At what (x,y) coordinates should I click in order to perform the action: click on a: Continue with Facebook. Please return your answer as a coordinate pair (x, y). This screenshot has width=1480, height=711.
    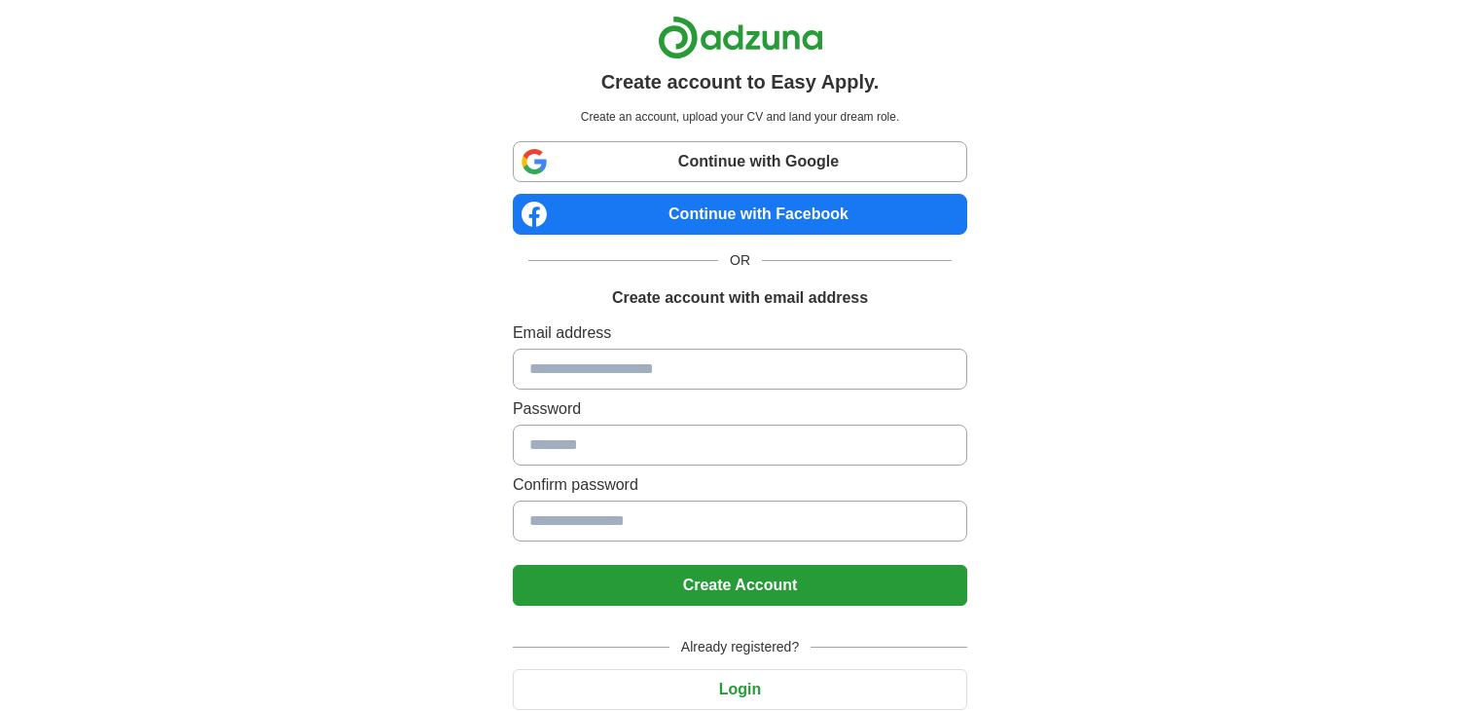
    Looking at the image, I should click on (740, 214).